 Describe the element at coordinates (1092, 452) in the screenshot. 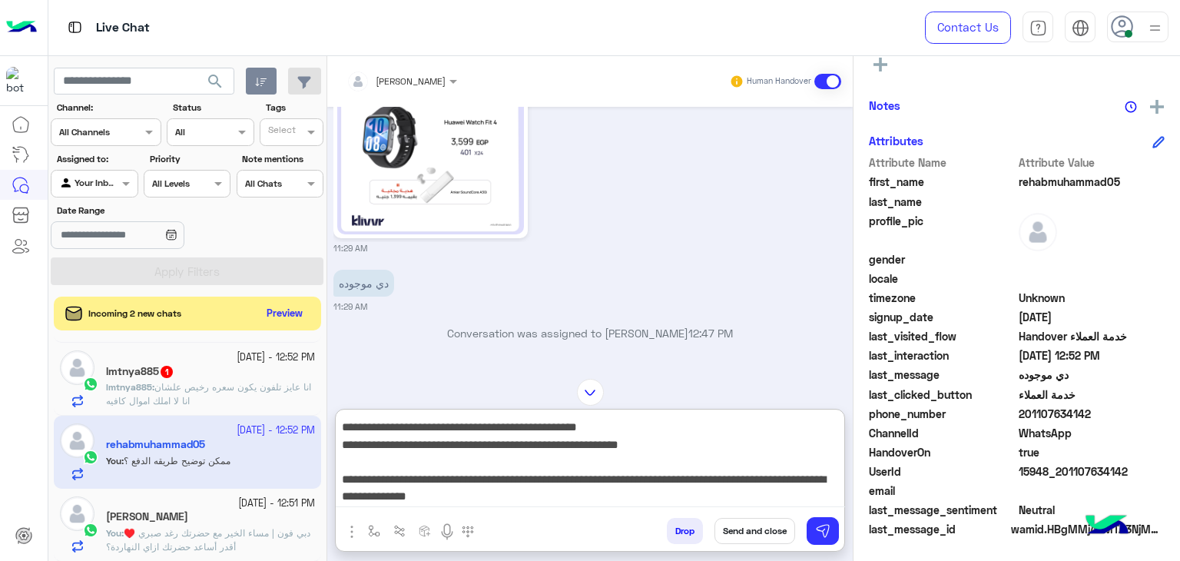

I see `span: true` at that location.